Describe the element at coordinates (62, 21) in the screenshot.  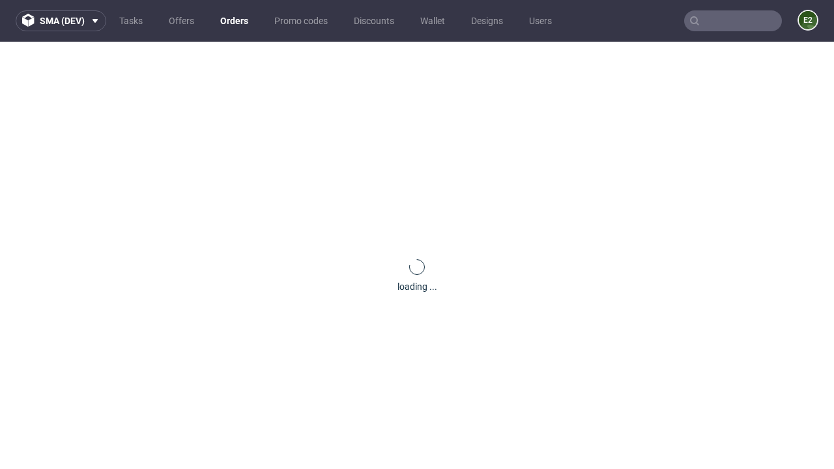
I see `span: sma (dev)` at that location.